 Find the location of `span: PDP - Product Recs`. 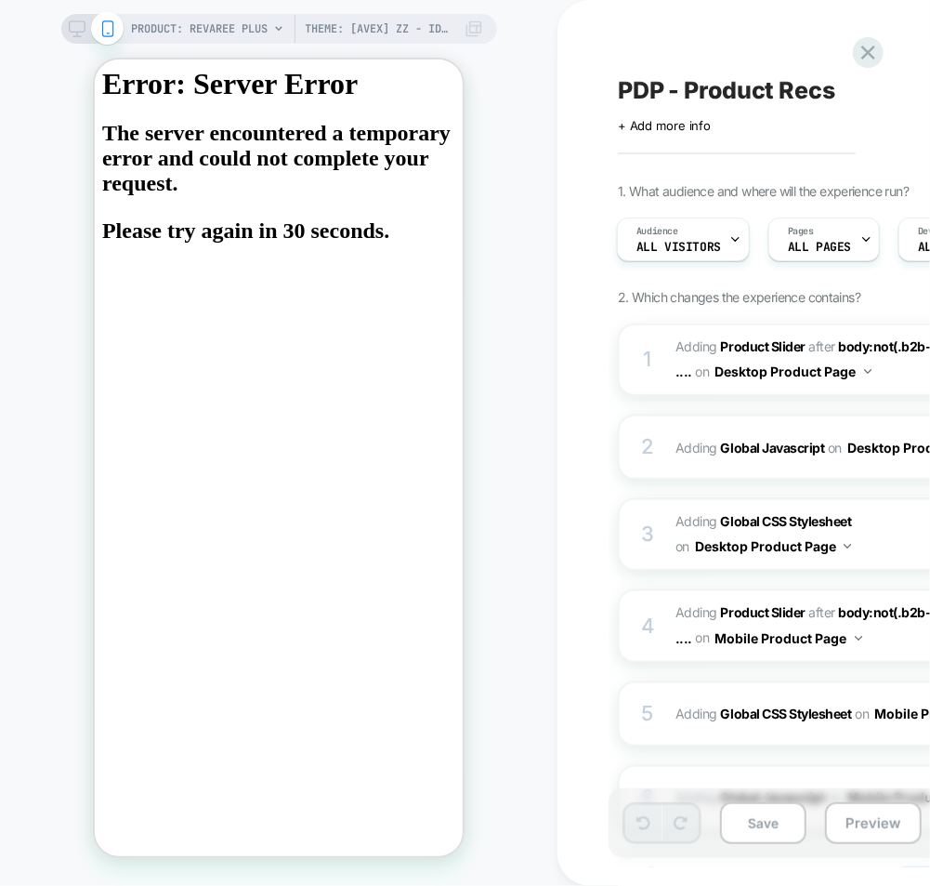

span: PDP - Product Recs is located at coordinates (727, 90).